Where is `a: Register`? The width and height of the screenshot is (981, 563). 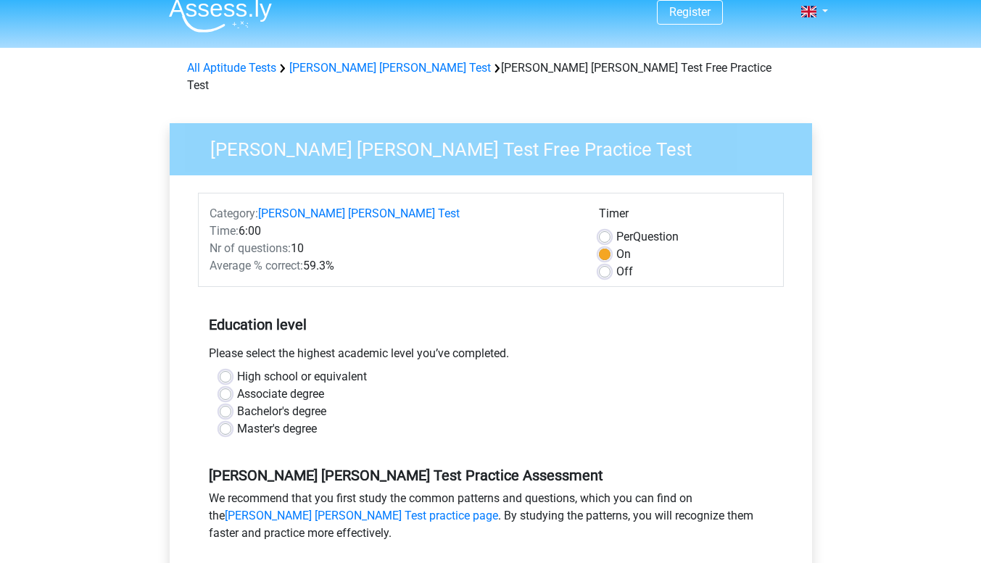
a: Register is located at coordinates (689, 12).